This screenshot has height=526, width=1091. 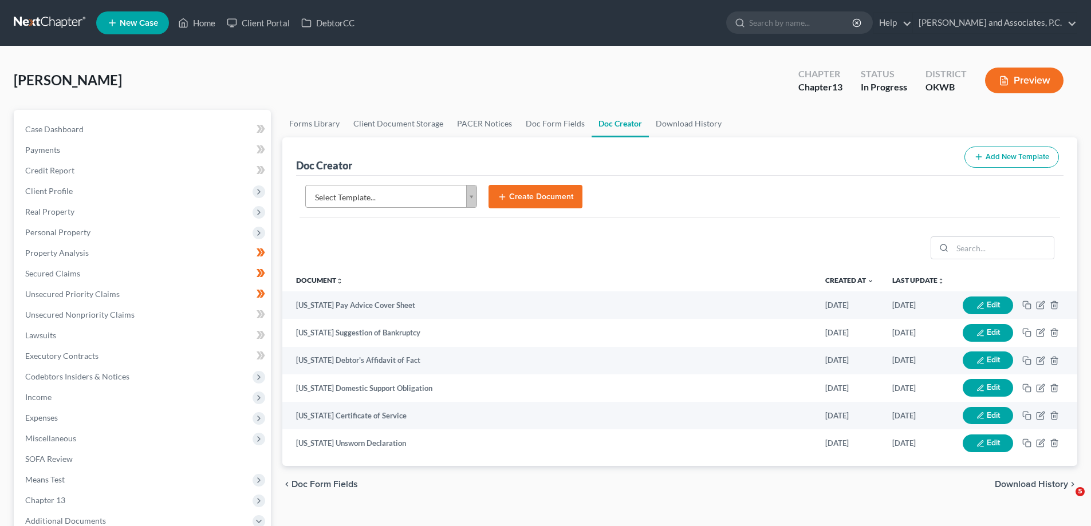 I want to click on span: Income, so click(x=38, y=397).